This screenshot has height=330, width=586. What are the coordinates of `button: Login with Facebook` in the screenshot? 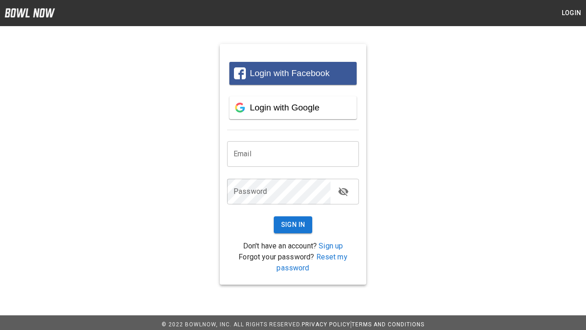 It's located at (293, 73).